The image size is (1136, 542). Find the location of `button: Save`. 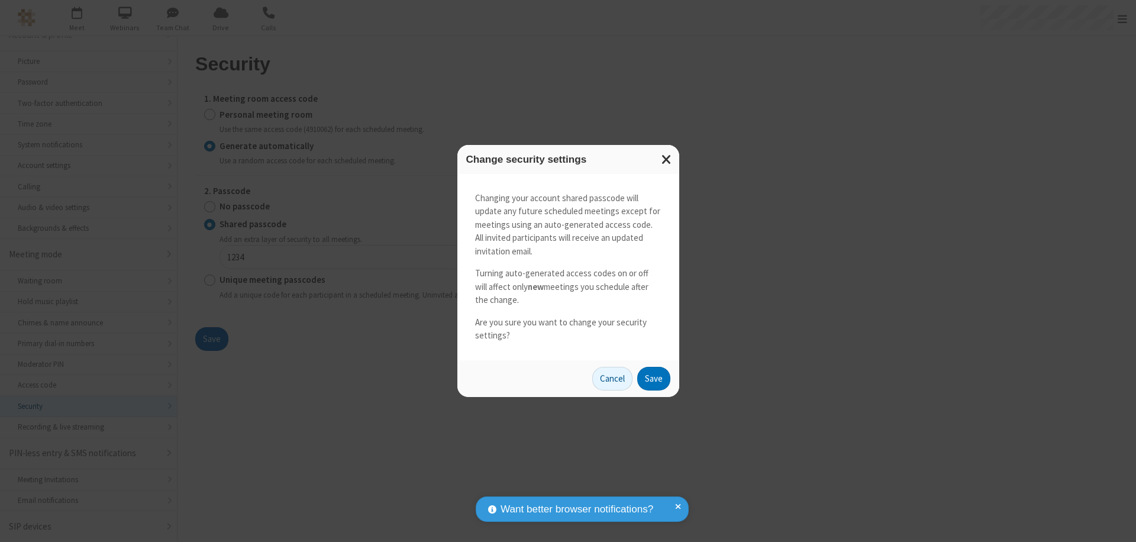

button: Save is located at coordinates (654, 379).